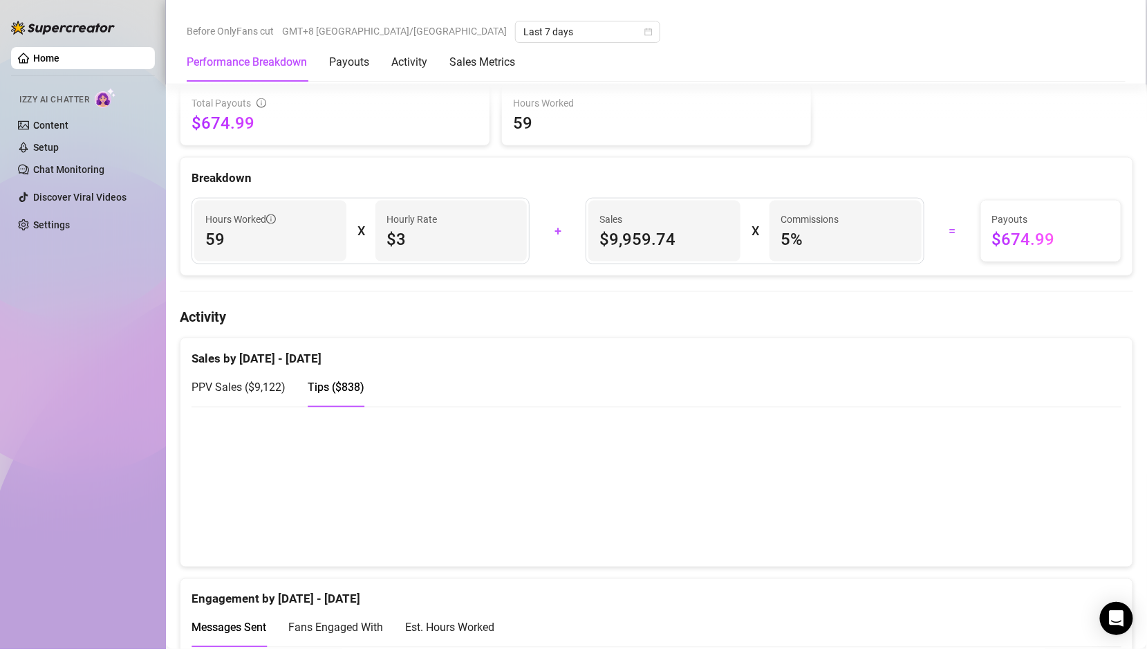  I want to click on span: PPV Sales ( $9,122 ), so click(239, 387).